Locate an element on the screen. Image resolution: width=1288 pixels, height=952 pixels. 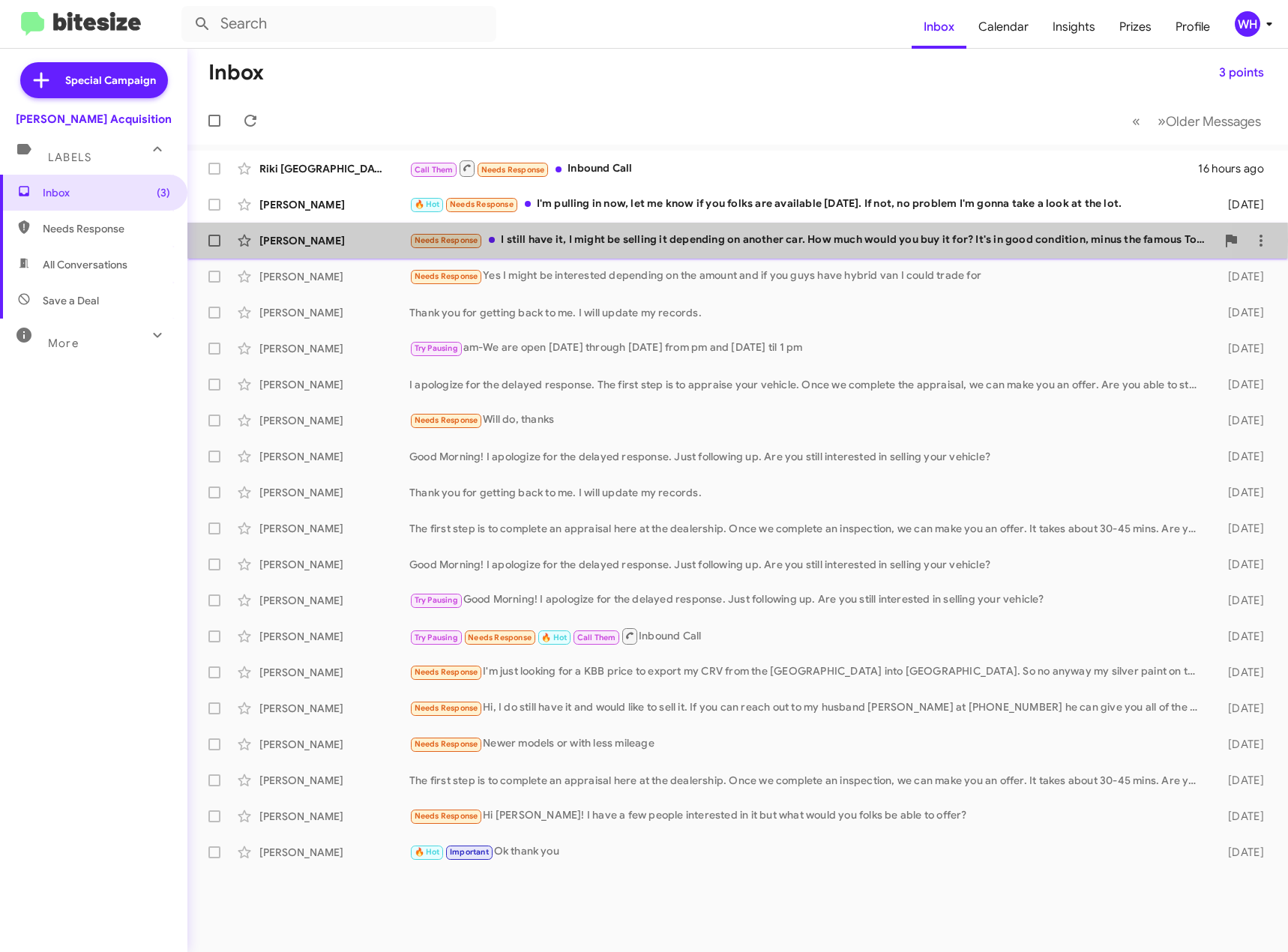
a: Prizes is located at coordinates (1134, 27).